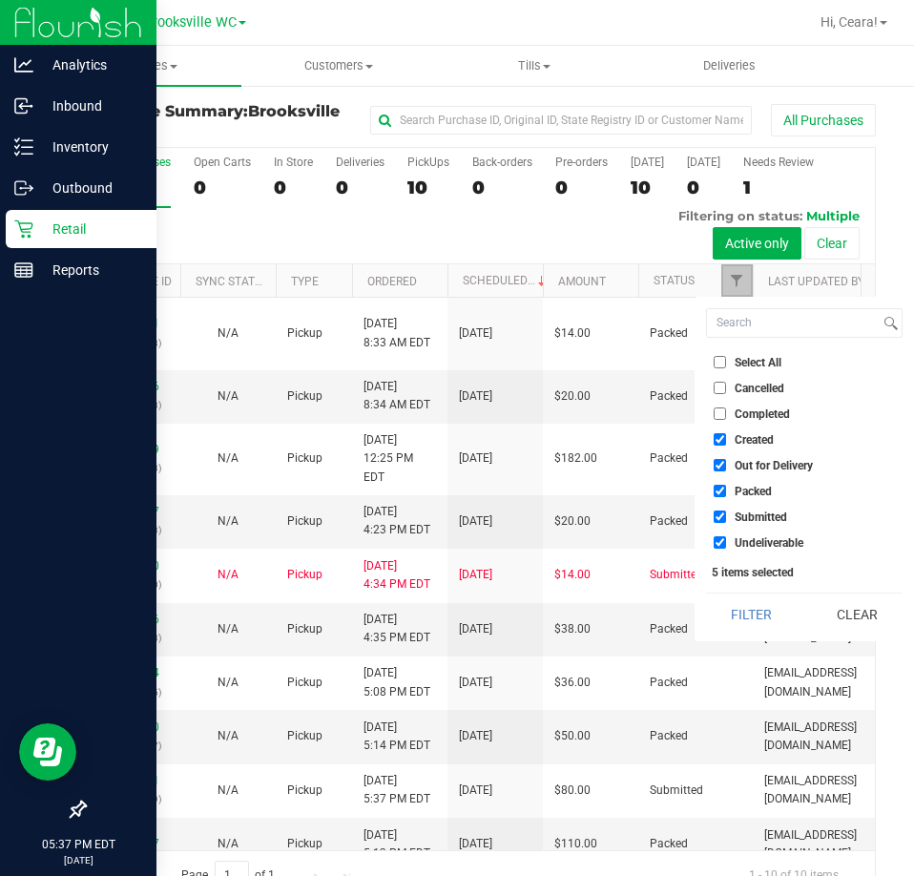 This screenshot has height=876, width=914. Describe the element at coordinates (339, 66) in the screenshot. I see `span: Customers` at that location.